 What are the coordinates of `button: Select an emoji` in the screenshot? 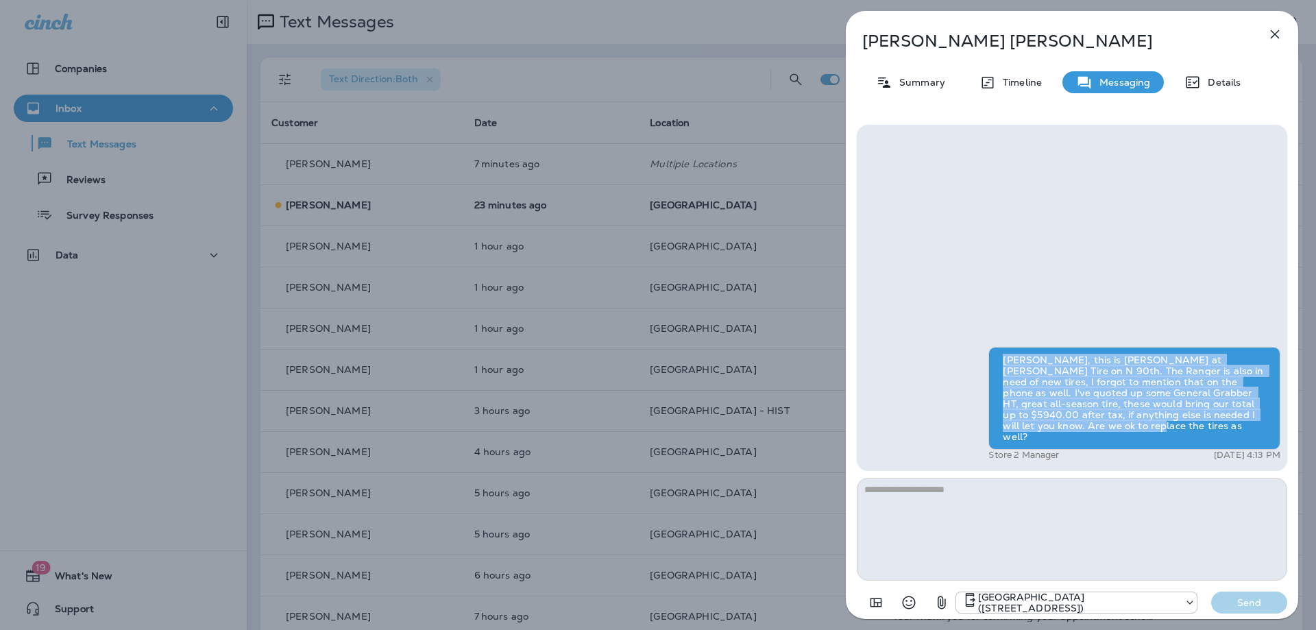 It's located at (909, 602).